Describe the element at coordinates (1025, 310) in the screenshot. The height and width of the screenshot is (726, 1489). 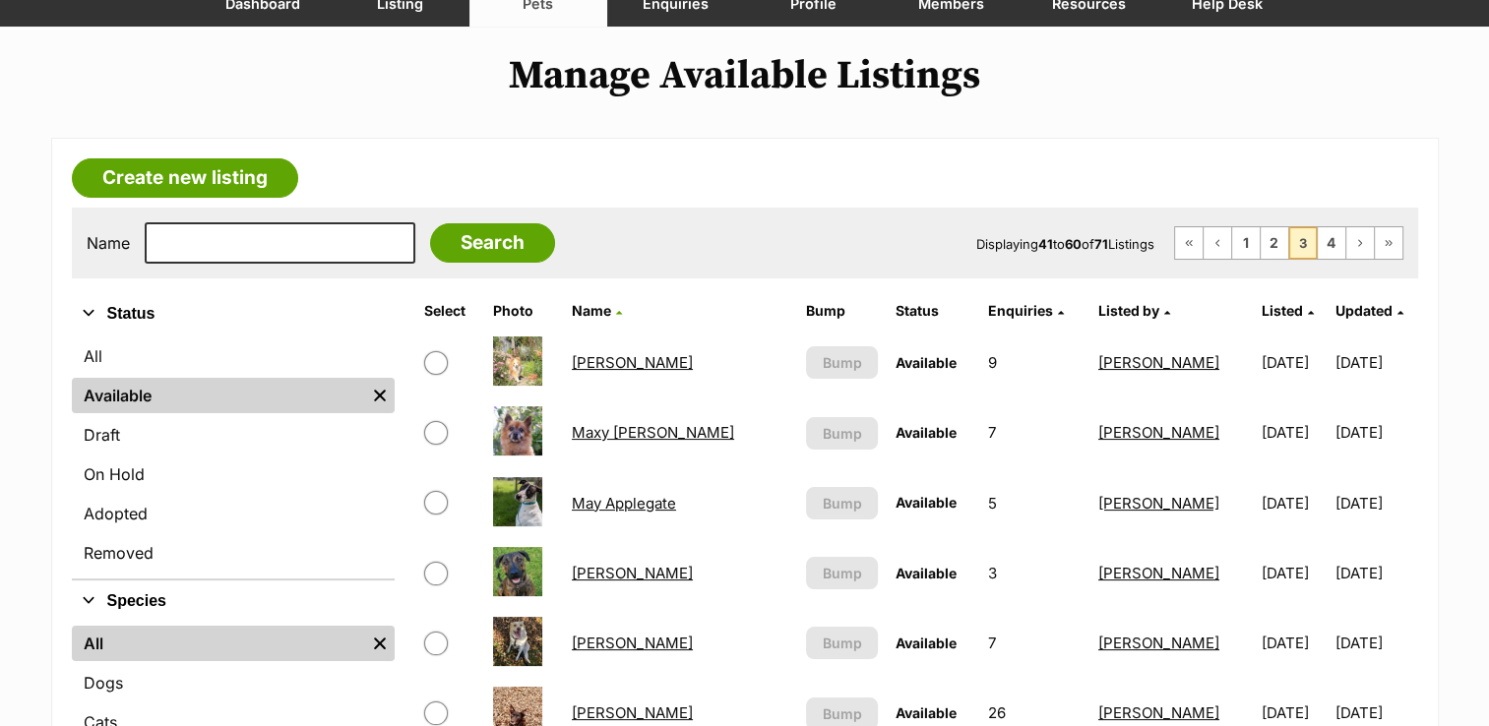
I see `a: Enquiries` at that location.